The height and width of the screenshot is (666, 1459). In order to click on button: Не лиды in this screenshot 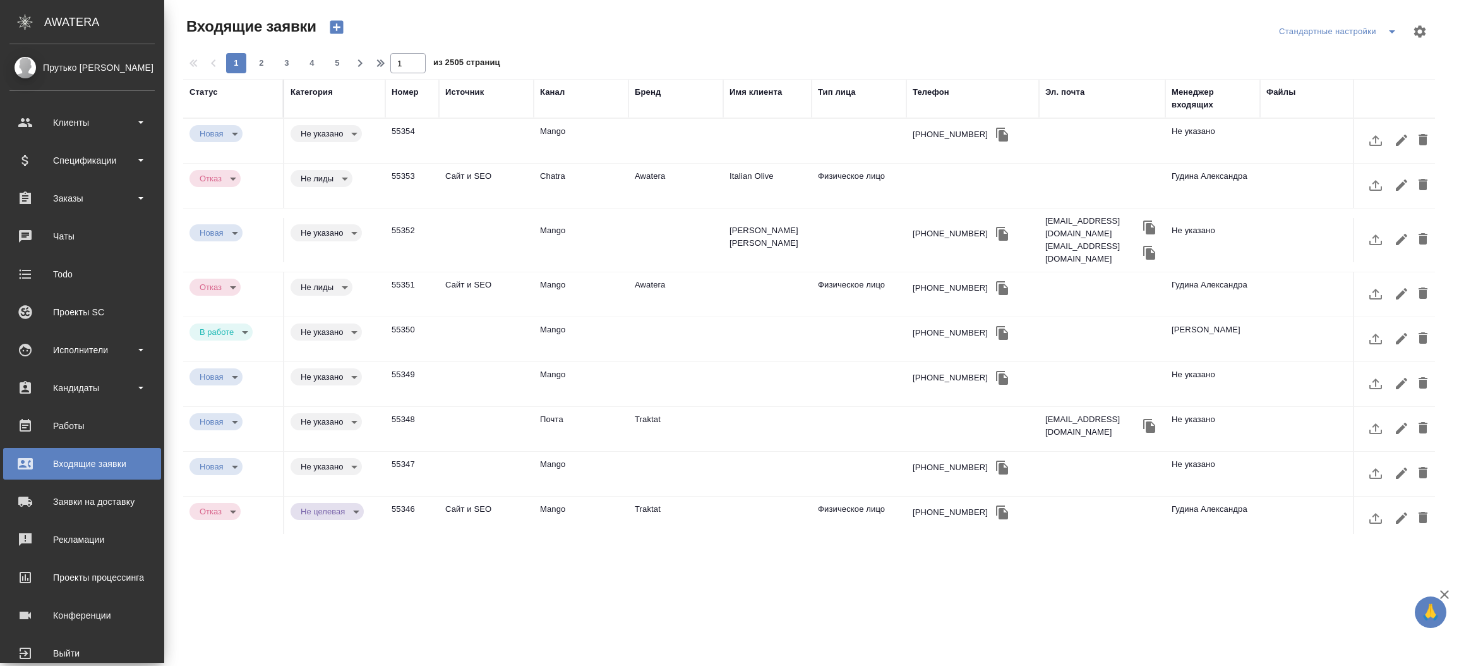, I will do `click(317, 287)`.